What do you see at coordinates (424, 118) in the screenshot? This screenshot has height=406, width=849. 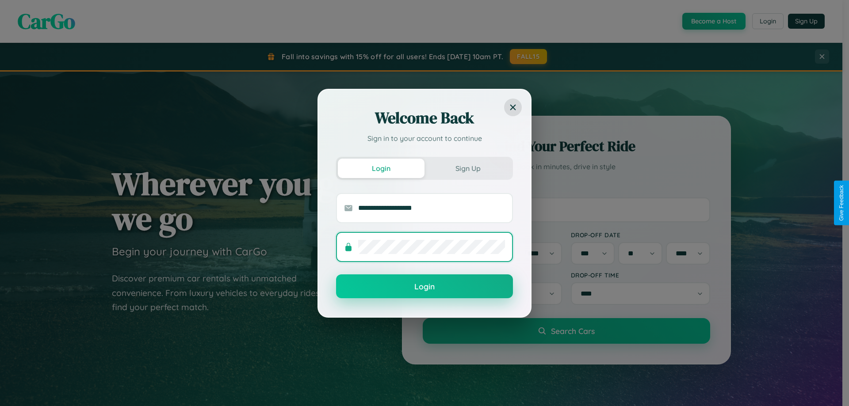 I see `h2: Welcome Back` at bounding box center [424, 118].